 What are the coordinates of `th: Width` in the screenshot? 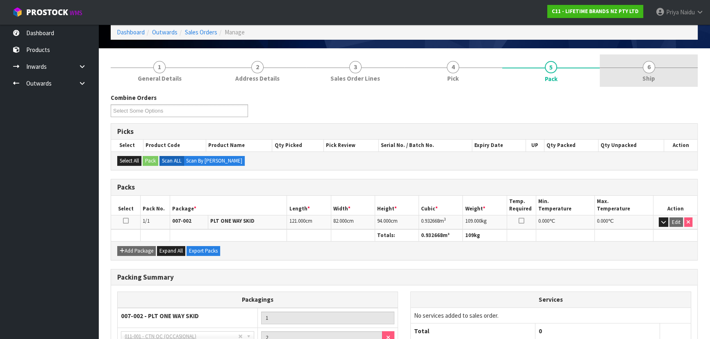 It's located at (352, 205).